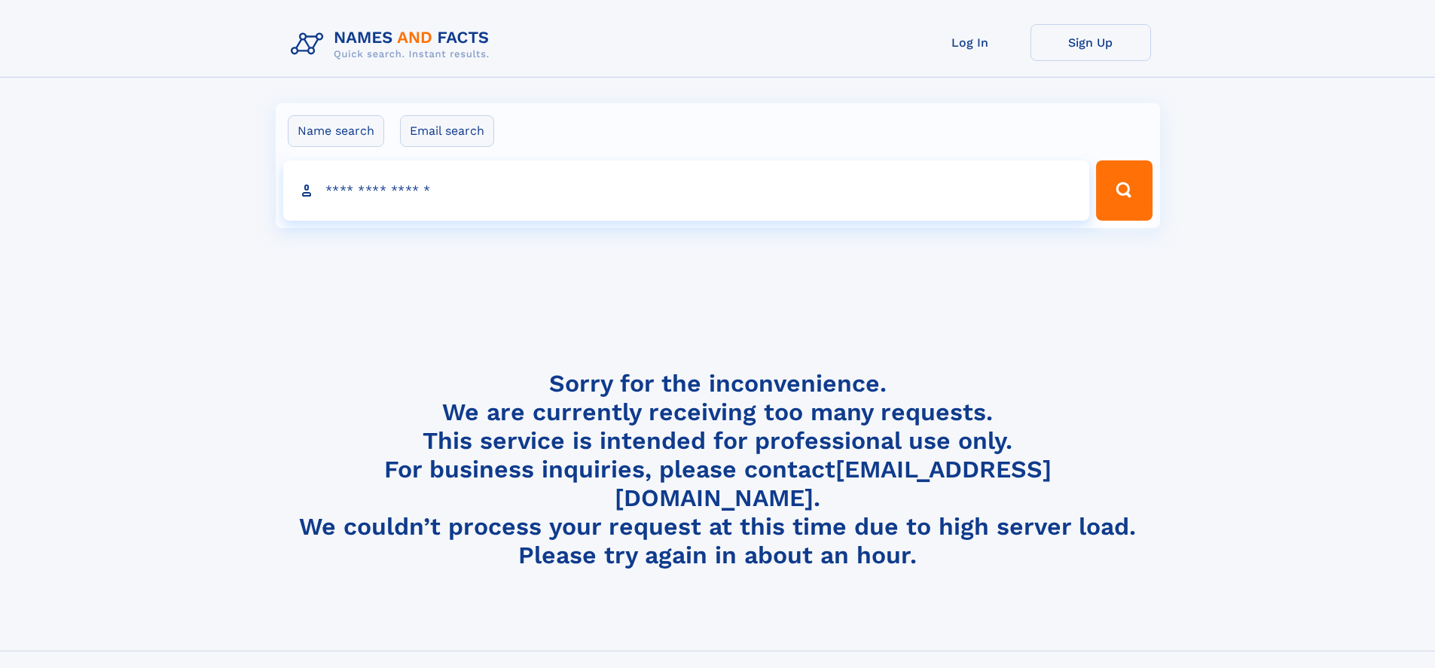 The width and height of the screenshot is (1435, 668). Describe the element at coordinates (970, 42) in the screenshot. I see `a: Log In` at that location.